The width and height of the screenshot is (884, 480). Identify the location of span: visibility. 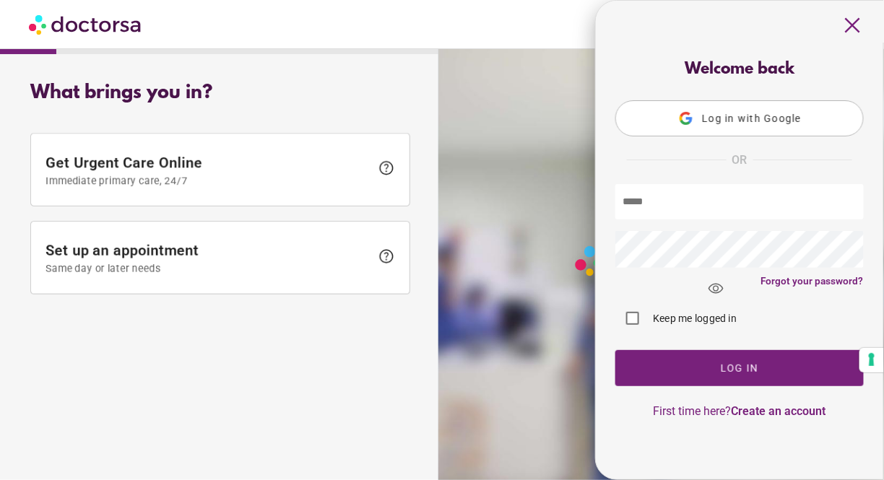
(716, 289).